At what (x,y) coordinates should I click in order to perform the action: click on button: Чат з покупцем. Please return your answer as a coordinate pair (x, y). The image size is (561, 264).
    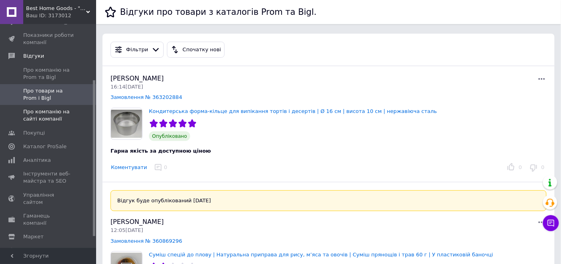
    Looking at the image, I should click on (551, 223).